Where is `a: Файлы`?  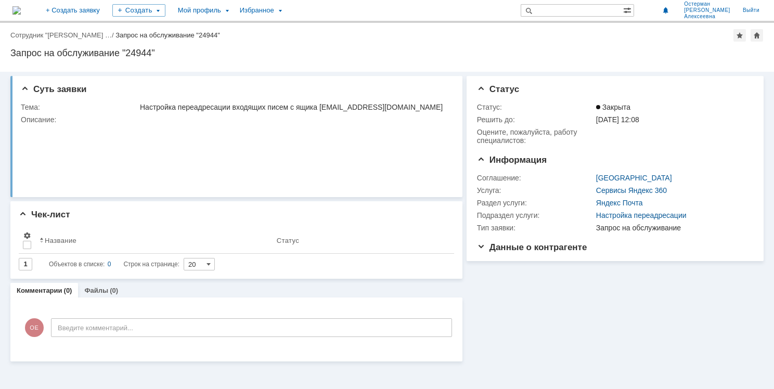
a: Файлы is located at coordinates (96, 290).